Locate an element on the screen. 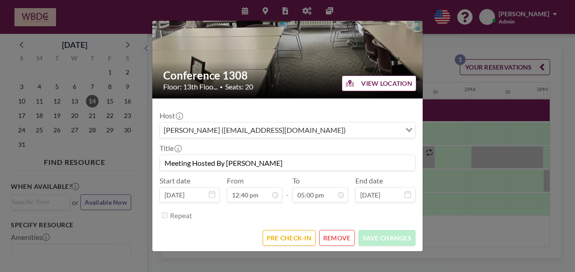 The image size is (575, 272). label: Start date is located at coordinates (175, 181).